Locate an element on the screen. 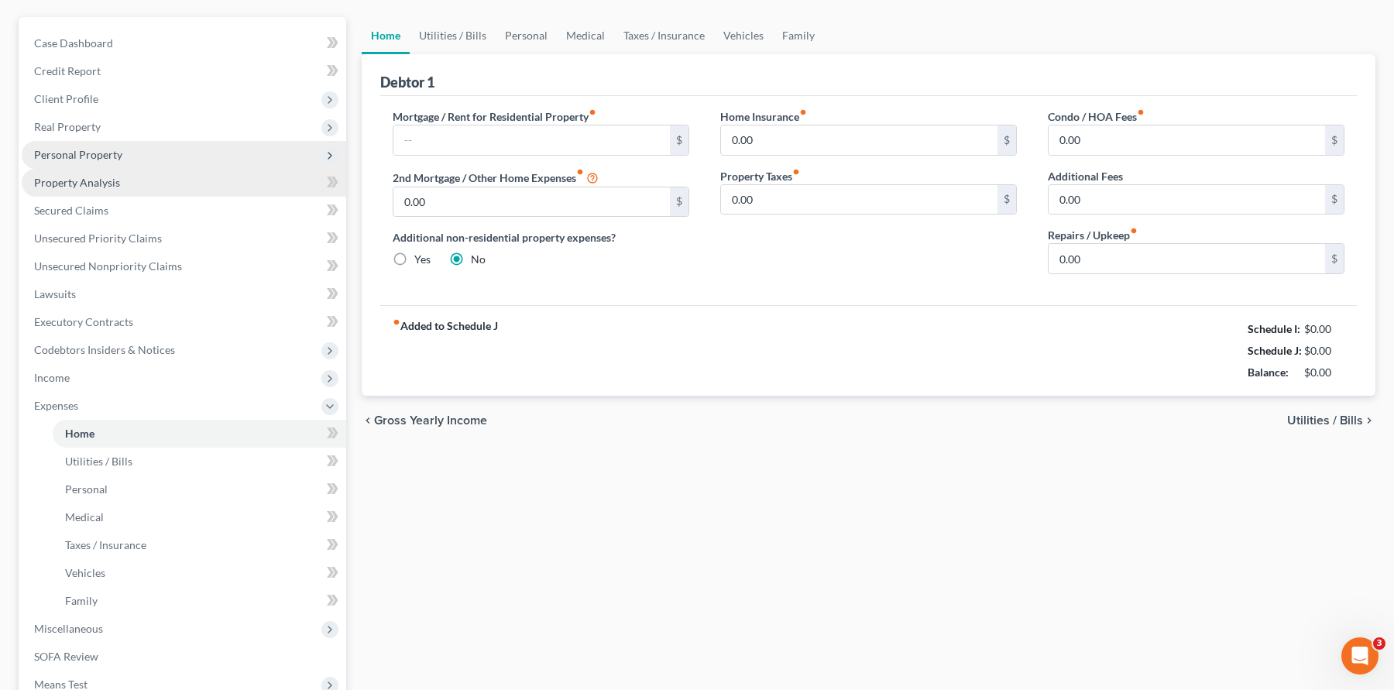 This screenshot has height=690, width=1394. span: Lawsuits is located at coordinates (55, 294).